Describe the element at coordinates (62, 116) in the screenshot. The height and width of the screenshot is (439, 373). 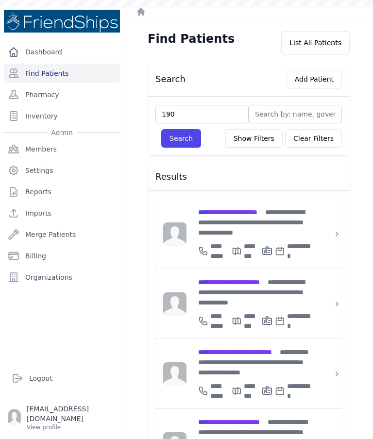
I see `a: Inventory` at that location.